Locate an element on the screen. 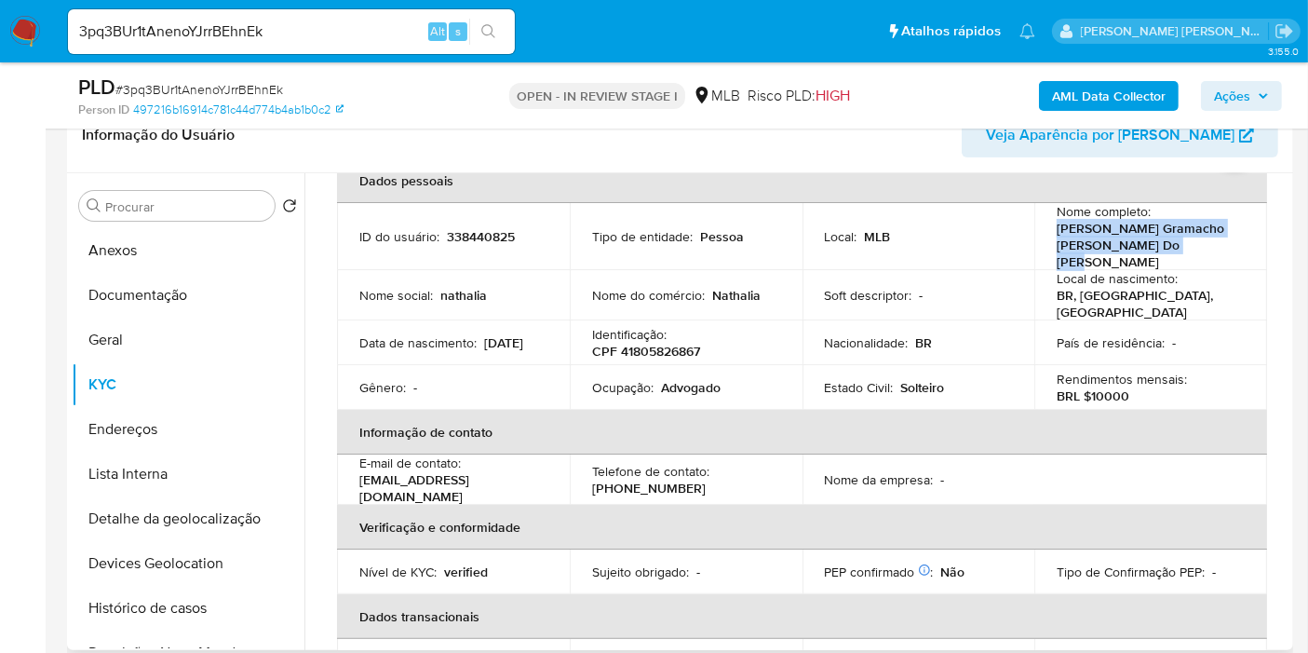 This screenshot has height=653, width=1308. p: CPF 41805826867 is located at coordinates (646, 351).